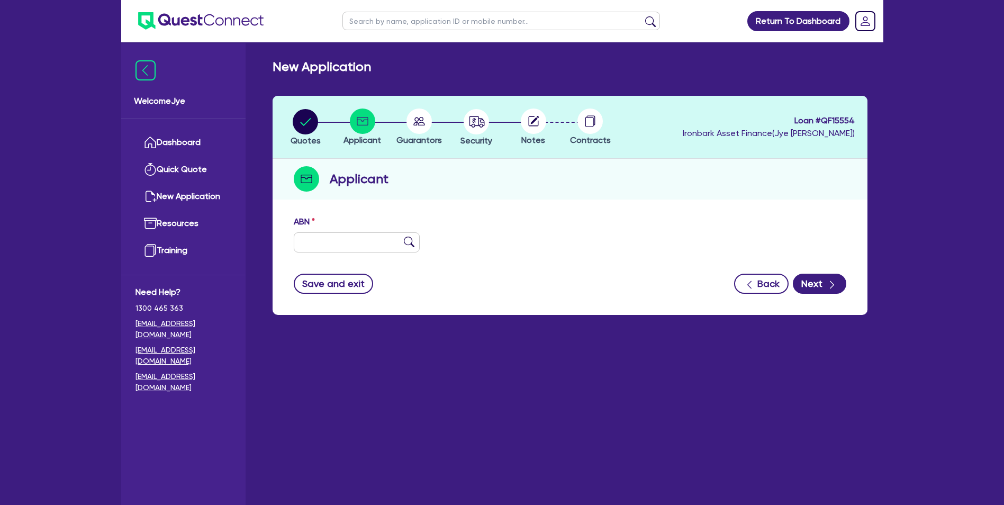 The image size is (1004, 505). What do you see at coordinates (419, 140) in the screenshot?
I see `span: Guarantors` at bounding box center [419, 140].